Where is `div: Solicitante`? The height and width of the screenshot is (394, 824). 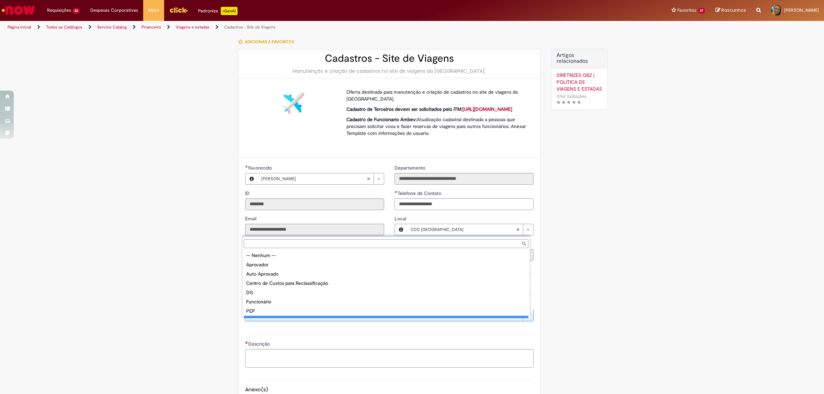
div: Solicitante is located at coordinates (386, 320).